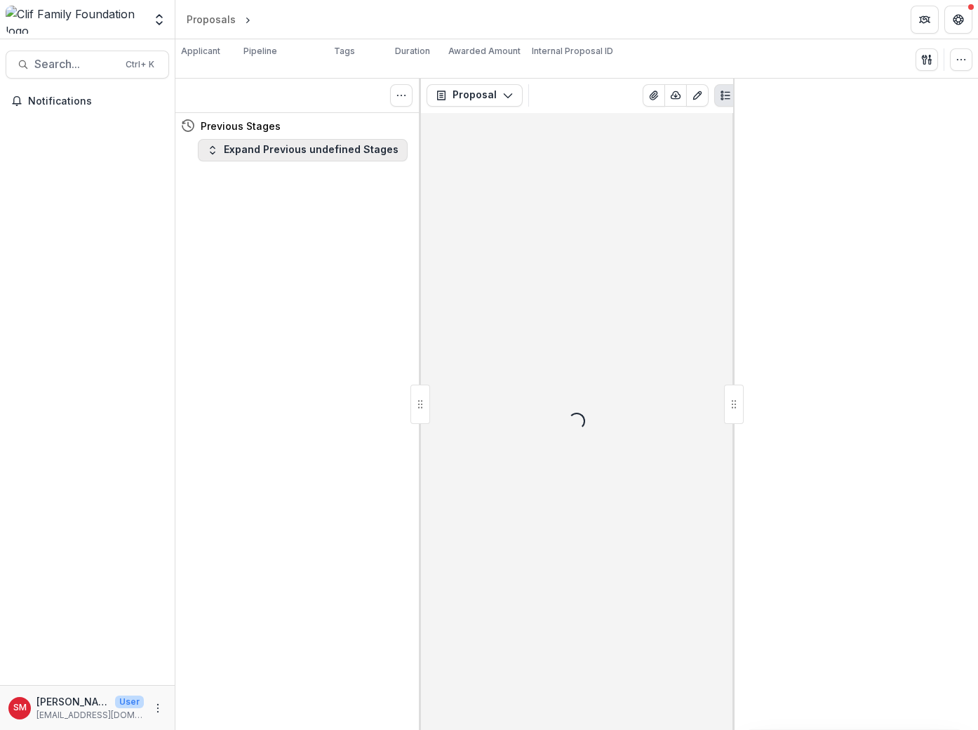 Image resolution: width=978 pixels, height=730 pixels. What do you see at coordinates (654, 95) in the screenshot?
I see `button: View Attached Files` at bounding box center [654, 95].